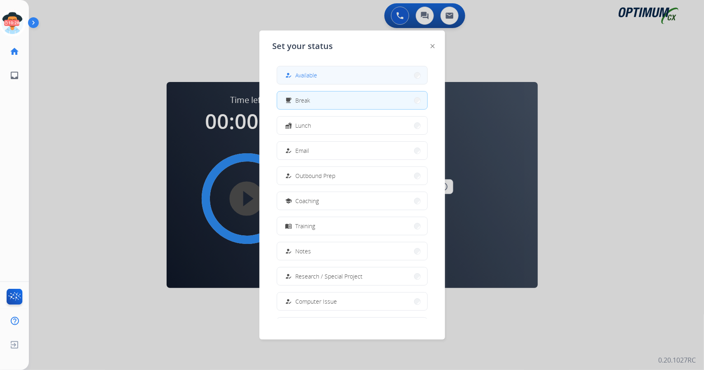  I want to click on span: Email, so click(302, 150).